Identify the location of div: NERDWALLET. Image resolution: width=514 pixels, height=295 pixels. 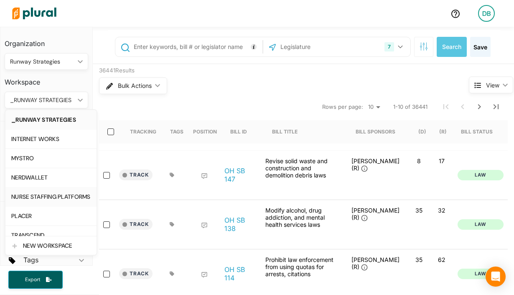
(51, 177).